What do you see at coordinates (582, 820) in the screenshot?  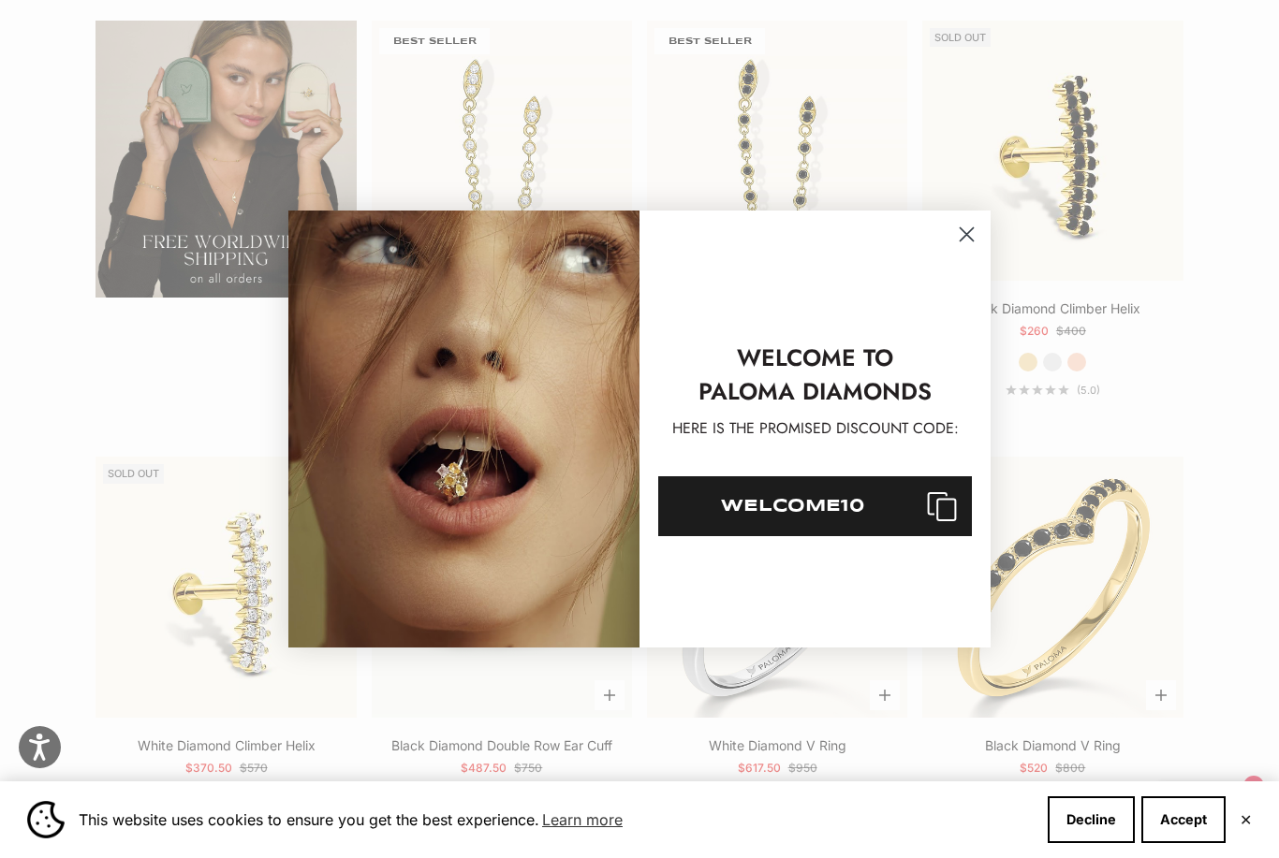 I see `a: Learn more` at bounding box center [582, 820].